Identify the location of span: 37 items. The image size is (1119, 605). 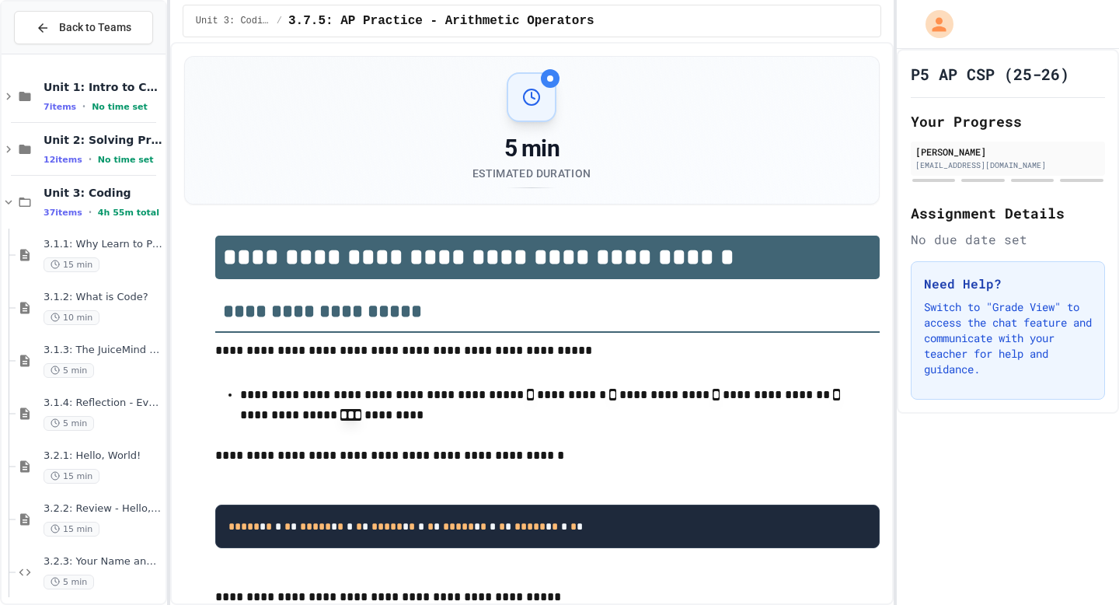
(63, 212).